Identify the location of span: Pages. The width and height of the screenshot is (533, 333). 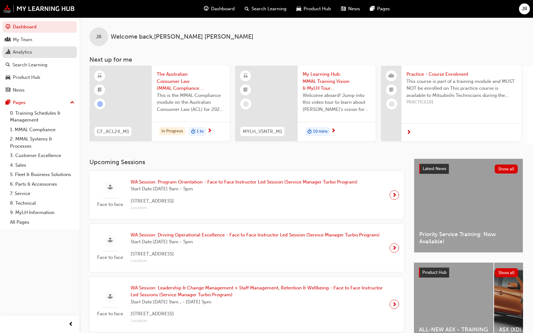
(384, 9).